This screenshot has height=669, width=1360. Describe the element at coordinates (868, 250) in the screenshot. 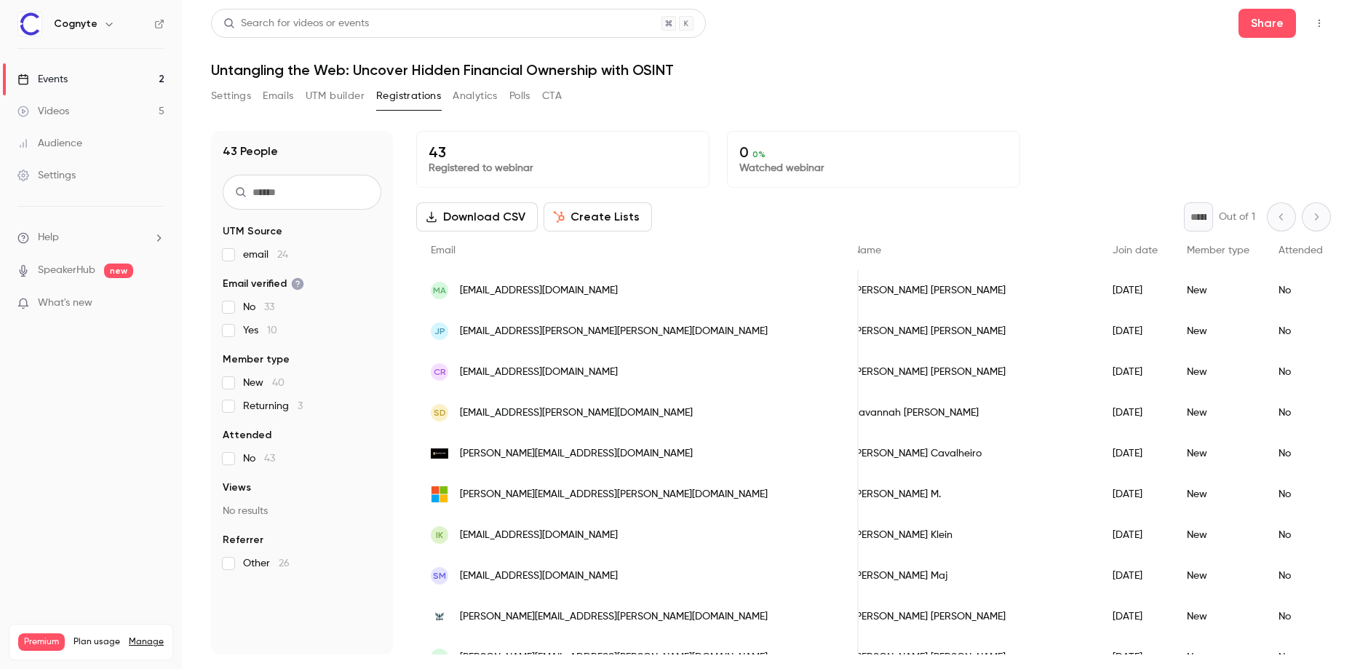

I see `span: Name` at that location.